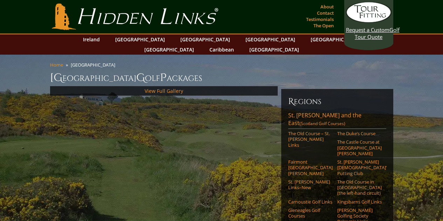 This screenshot has width=443, height=221. Describe the element at coordinates (368, 30) in the screenshot. I see `span: Request a Custom` at that location.